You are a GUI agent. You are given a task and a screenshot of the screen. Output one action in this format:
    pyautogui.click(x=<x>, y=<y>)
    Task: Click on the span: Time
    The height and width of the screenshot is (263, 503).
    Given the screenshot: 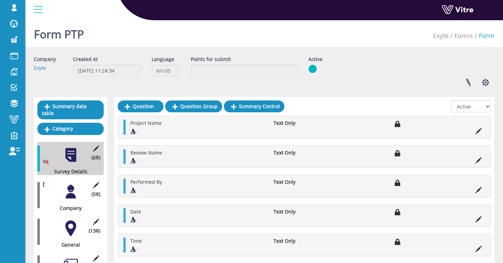 What is the action you would take?
    pyautogui.click(x=136, y=241)
    